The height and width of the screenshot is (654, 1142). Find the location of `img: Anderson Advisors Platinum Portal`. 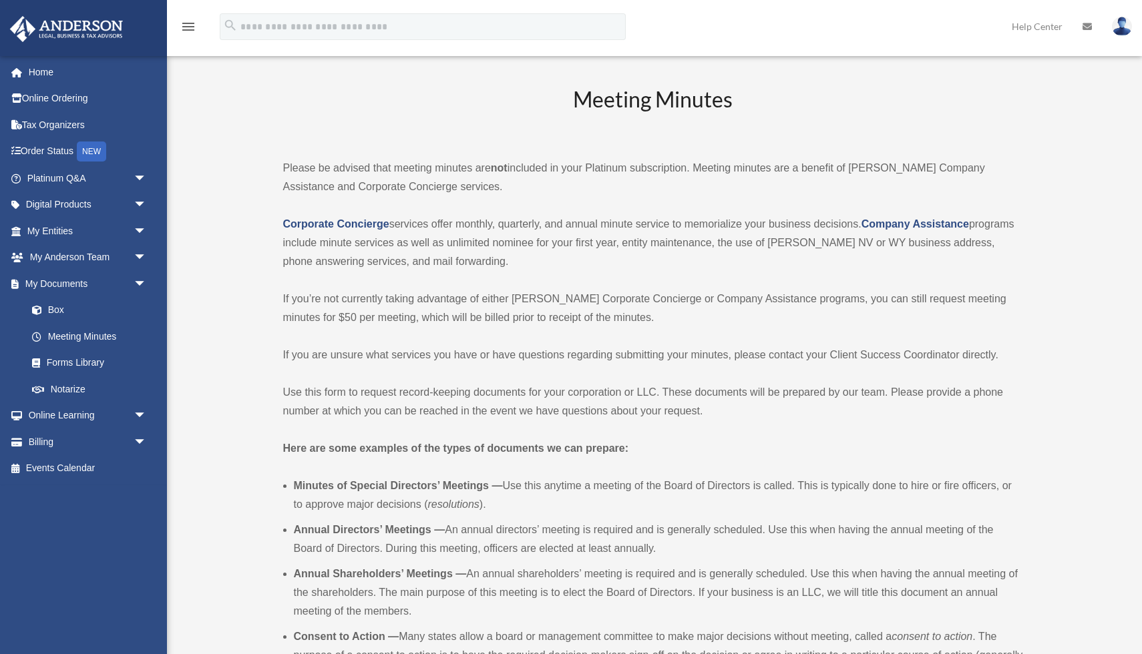

img: Anderson Advisors Platinum Portal is located at coordinates (66, 29).